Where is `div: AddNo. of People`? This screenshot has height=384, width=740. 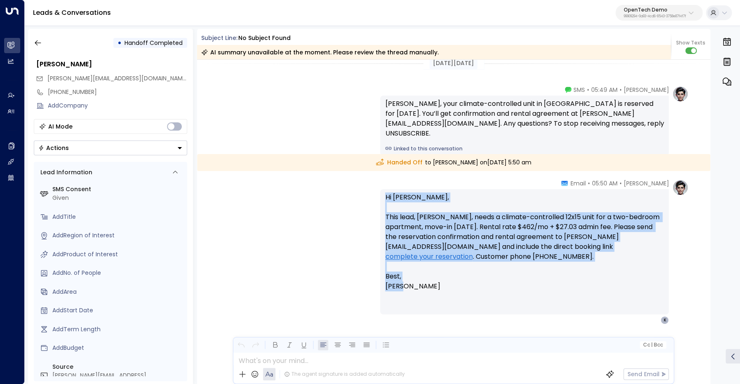
div: AddNo. of People is located at coordinates (118, 273).